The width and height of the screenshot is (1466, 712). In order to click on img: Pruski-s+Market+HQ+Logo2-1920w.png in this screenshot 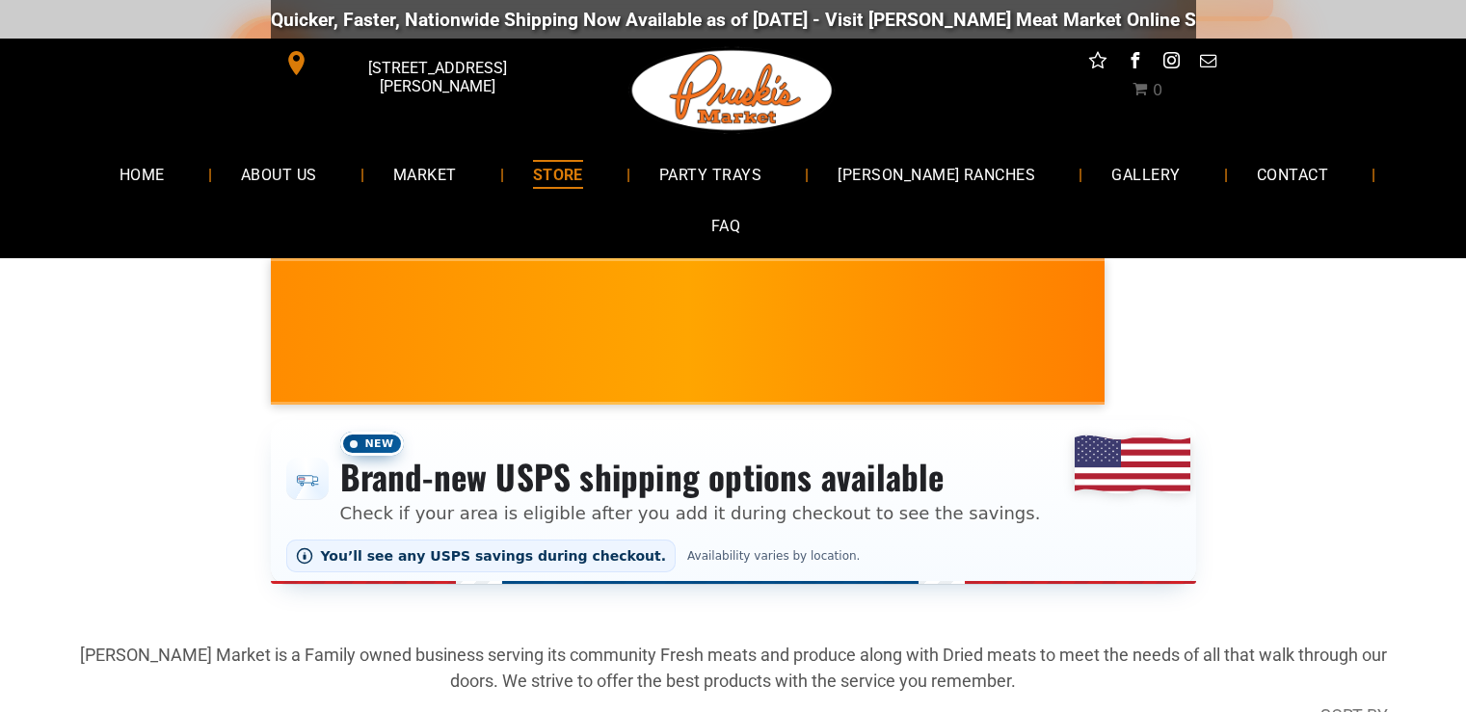, I will do `click(733, 91)`.